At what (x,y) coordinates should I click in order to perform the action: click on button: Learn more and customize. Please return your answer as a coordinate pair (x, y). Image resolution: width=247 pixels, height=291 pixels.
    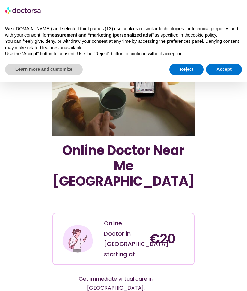
    Looking at the image, I should click on (44, 69).